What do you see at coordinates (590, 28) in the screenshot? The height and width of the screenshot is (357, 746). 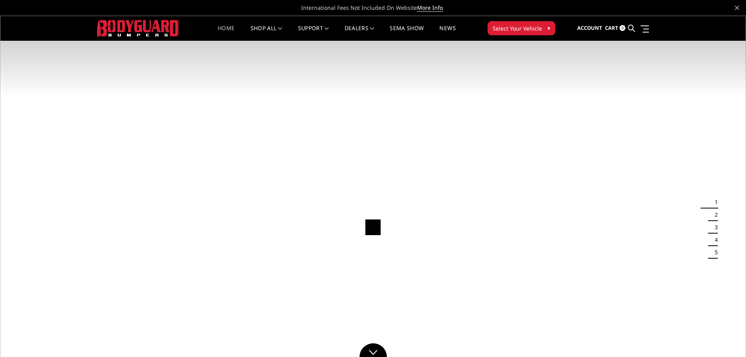 I see `a: Account` at bounding box center [590, 28].